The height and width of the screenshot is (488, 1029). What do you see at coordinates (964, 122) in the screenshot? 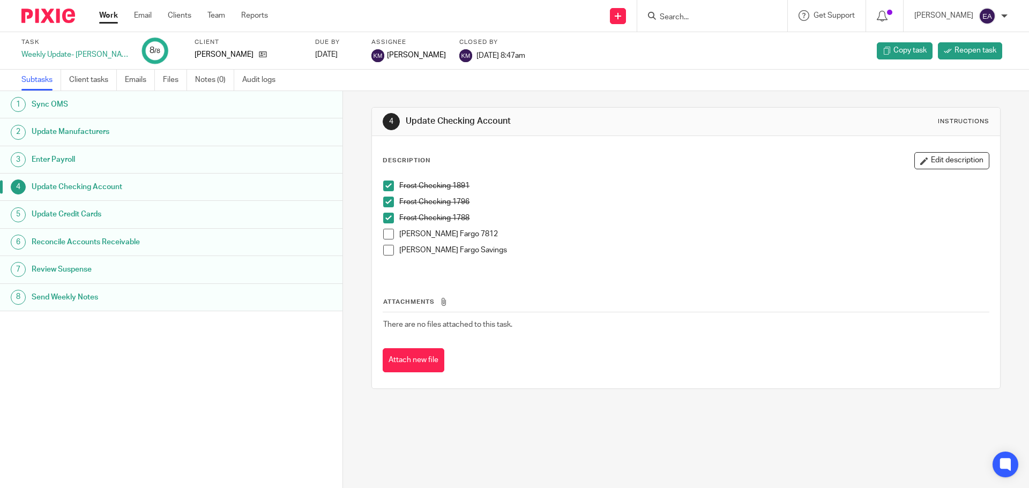
I see `div: Instructions` at bounding box center [964, 122].